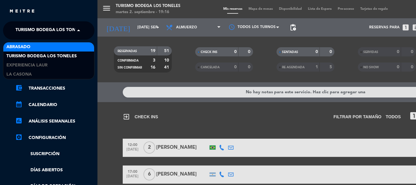 The width and height of the screenshot is (416, 185). What do you see at coordinates (55, 170) in the screenshot?
I see `a: Días abiertos` at bounding box center [55, 170].